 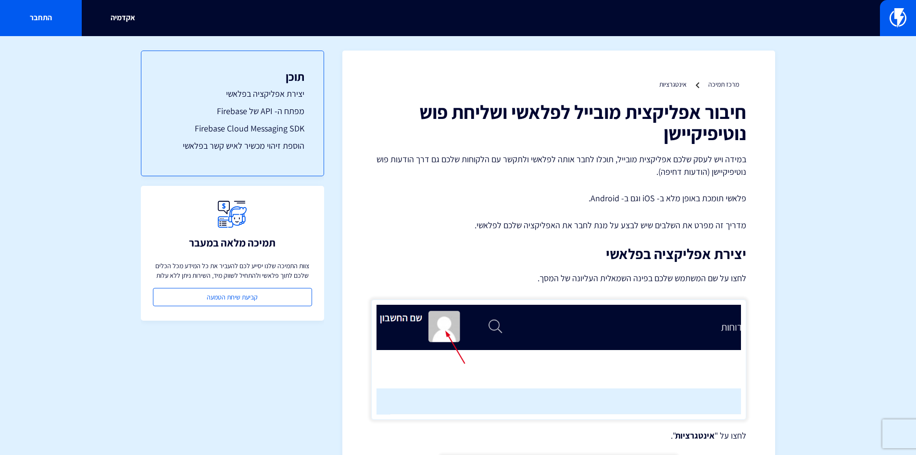 I want to click on a: מפתח ה- API של Firebase, so click(x=232, y=111).